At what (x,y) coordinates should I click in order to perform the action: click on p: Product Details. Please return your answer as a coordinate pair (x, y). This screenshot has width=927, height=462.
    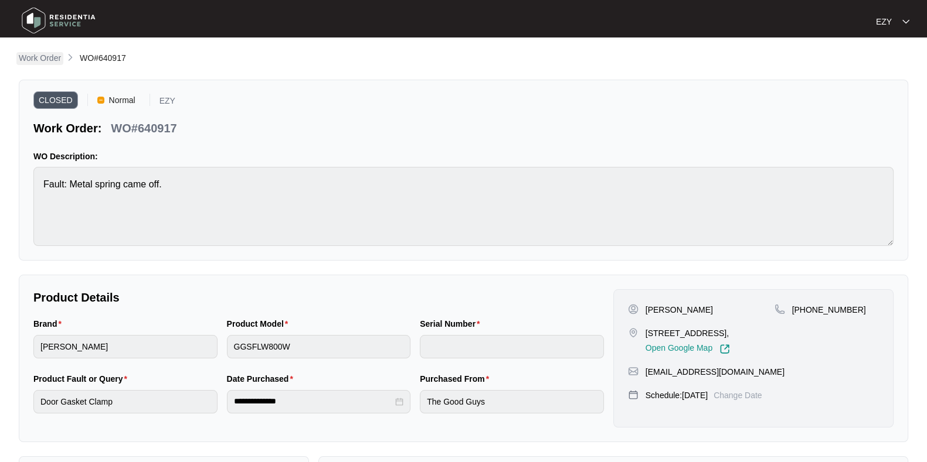
    Looking at the image, I should click on (318, 298).